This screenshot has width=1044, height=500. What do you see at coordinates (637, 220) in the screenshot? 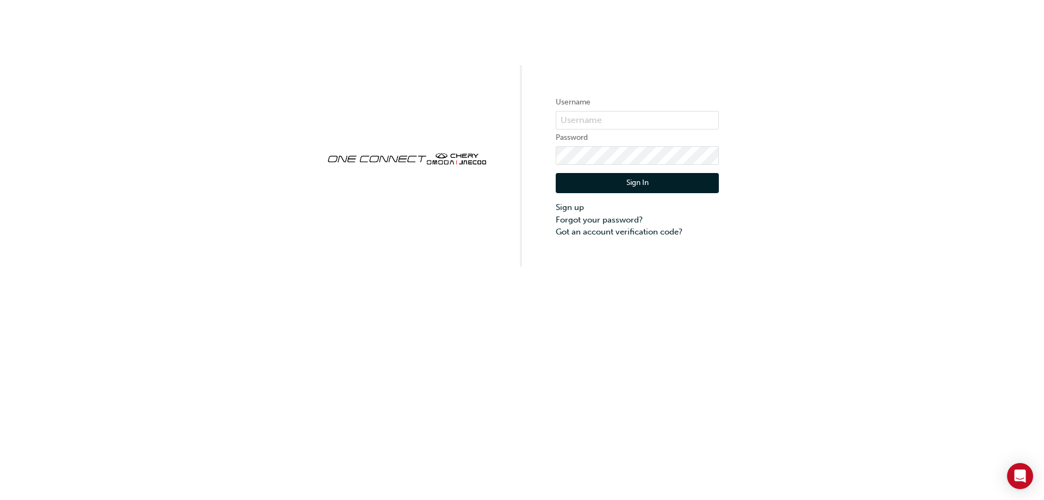
I see `a: Forgot your password?` at bounding box center [637, 220].